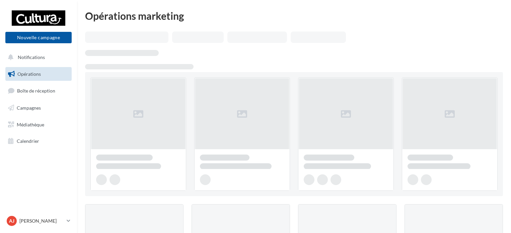 This screenshot has width=511, height=233. I want to click on div: Opérations marketing, so click(294, 16).